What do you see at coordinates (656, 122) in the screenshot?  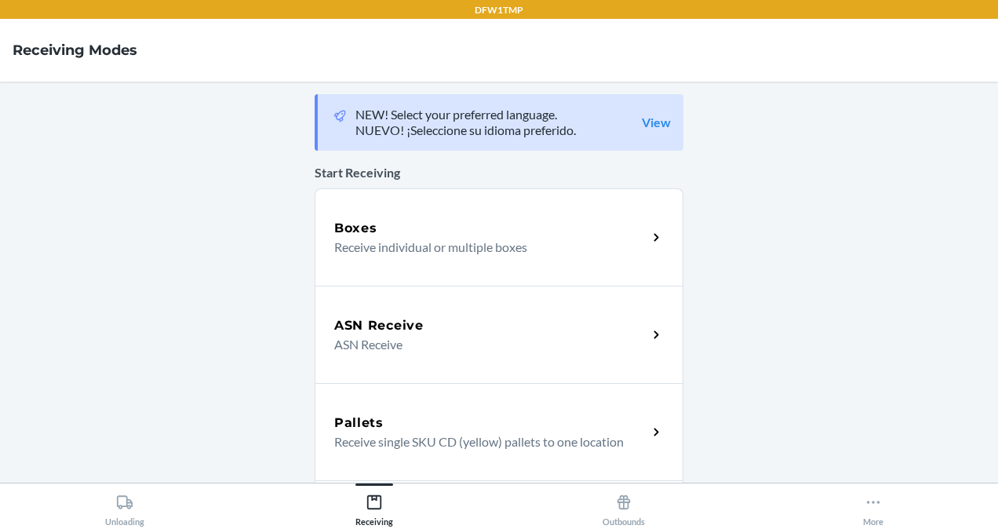 I see `a: View` at bounding box center [656, 122].